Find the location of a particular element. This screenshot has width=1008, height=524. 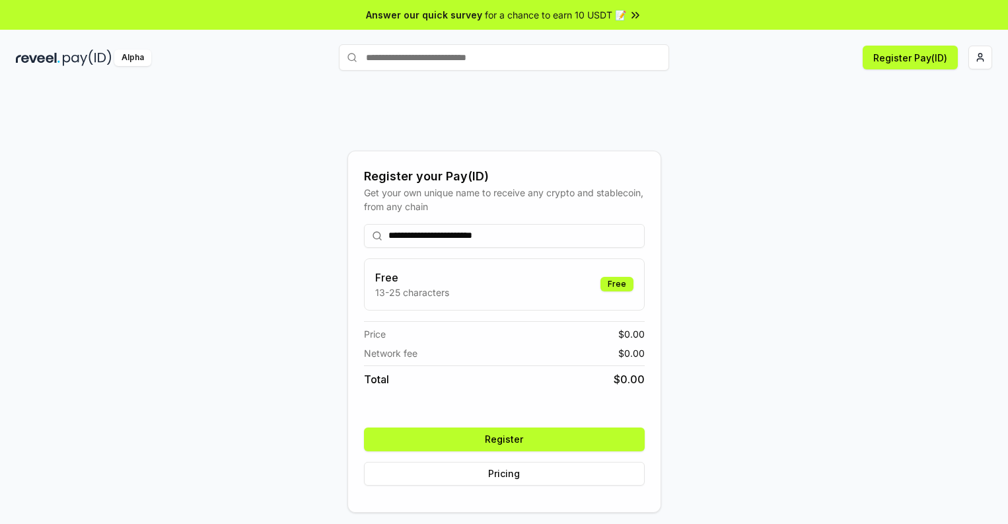

span: Total is located at coordinates (376, 379).